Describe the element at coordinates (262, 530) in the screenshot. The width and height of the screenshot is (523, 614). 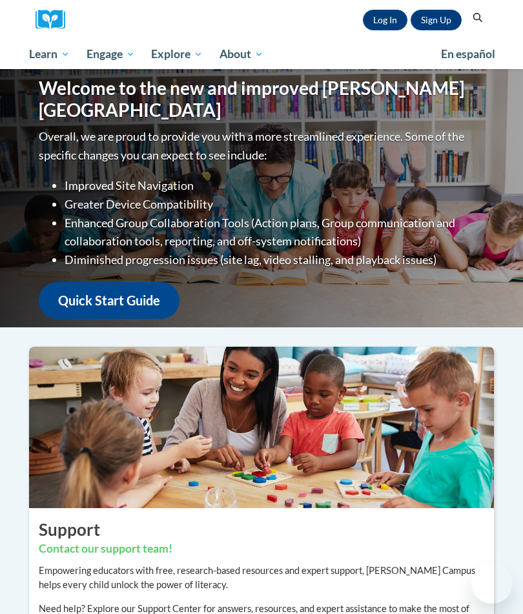
I see `h2: Support` at that location.